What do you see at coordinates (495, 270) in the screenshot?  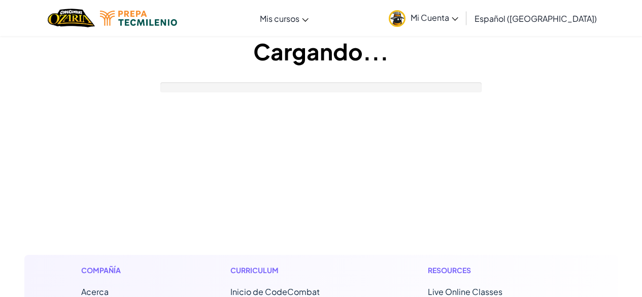 I see `h1: Resources` at bounding box center [495, 270].